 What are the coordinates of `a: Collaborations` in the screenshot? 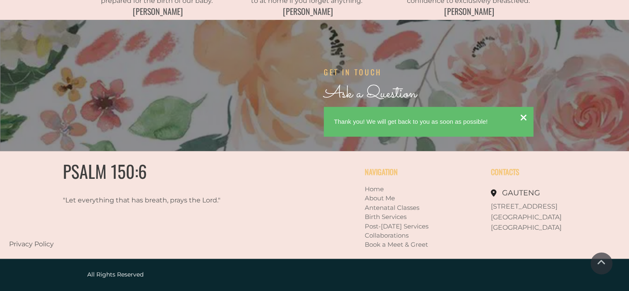 It's located at (387, 235).